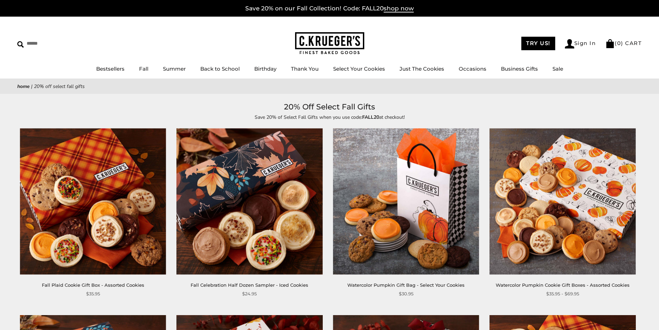 This screenshot has height=330, width=659. What do you see at coordinates (305, 69) in the screenshot?
I see `a: Thank You` at bounding box center [305, 69].